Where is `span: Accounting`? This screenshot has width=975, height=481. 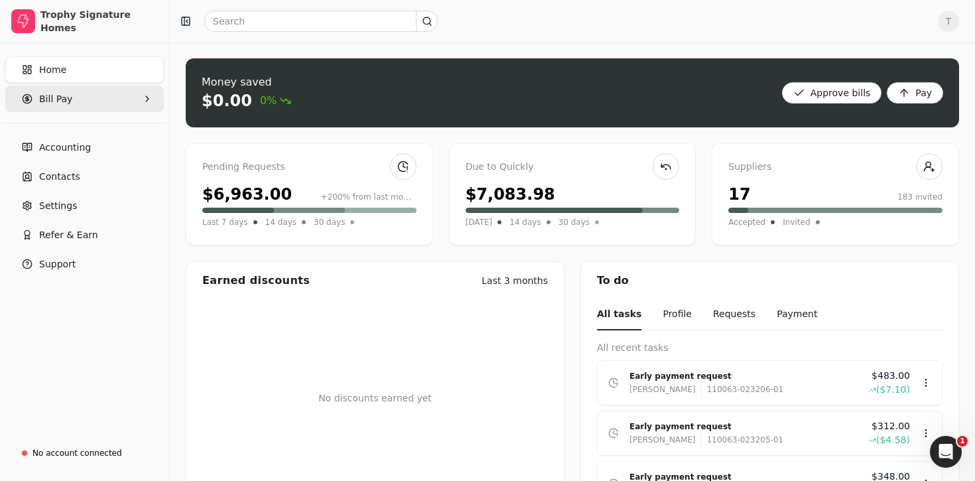
span: Accounting is located at coordinates (65, 147).